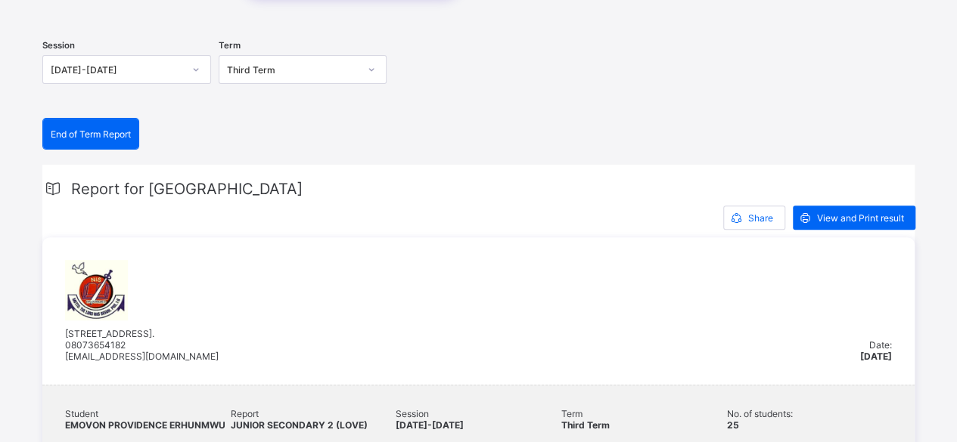 This screenshot has width=957, height=442. Describe the element at coordinates (293, 70) in the screenshot. I see `div: Third Term` at that location.